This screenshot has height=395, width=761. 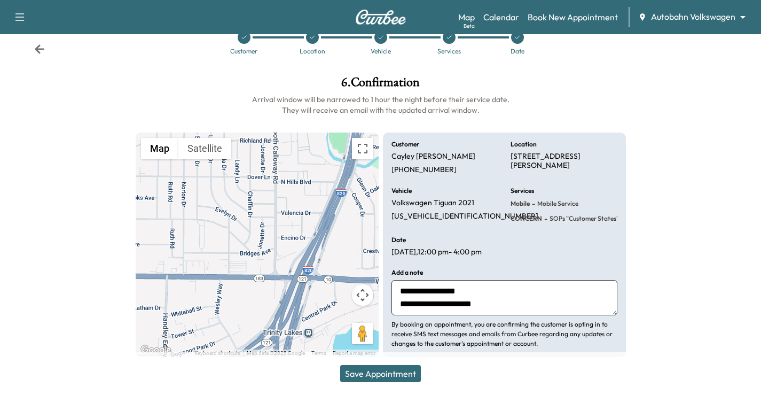 I want to click on span: Mobile, so click(x=520, y=204).